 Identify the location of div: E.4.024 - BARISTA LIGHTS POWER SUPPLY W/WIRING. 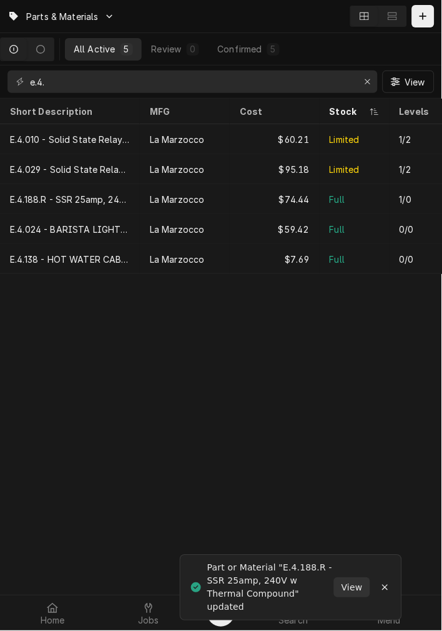
(70, 229).